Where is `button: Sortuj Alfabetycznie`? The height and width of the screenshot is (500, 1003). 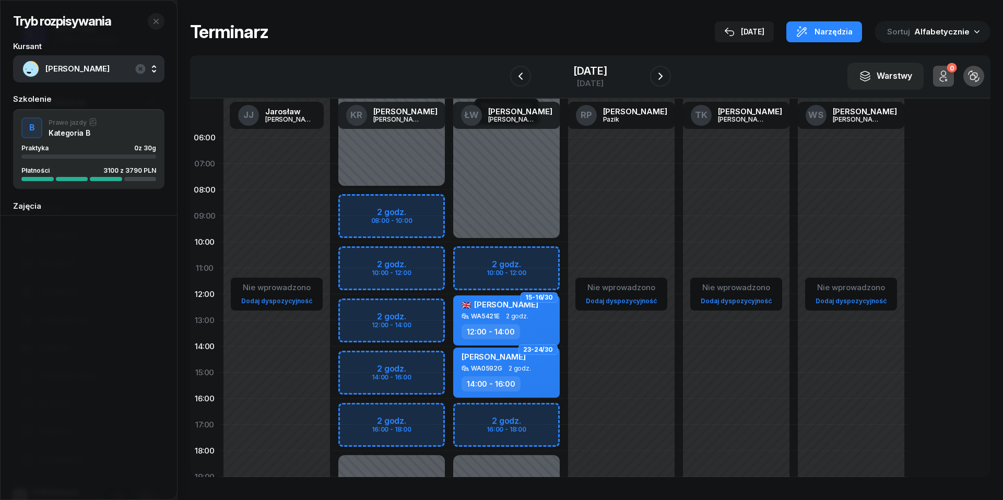
button: Sortuj Alfabetycznie is located at coordinates (933, 32).